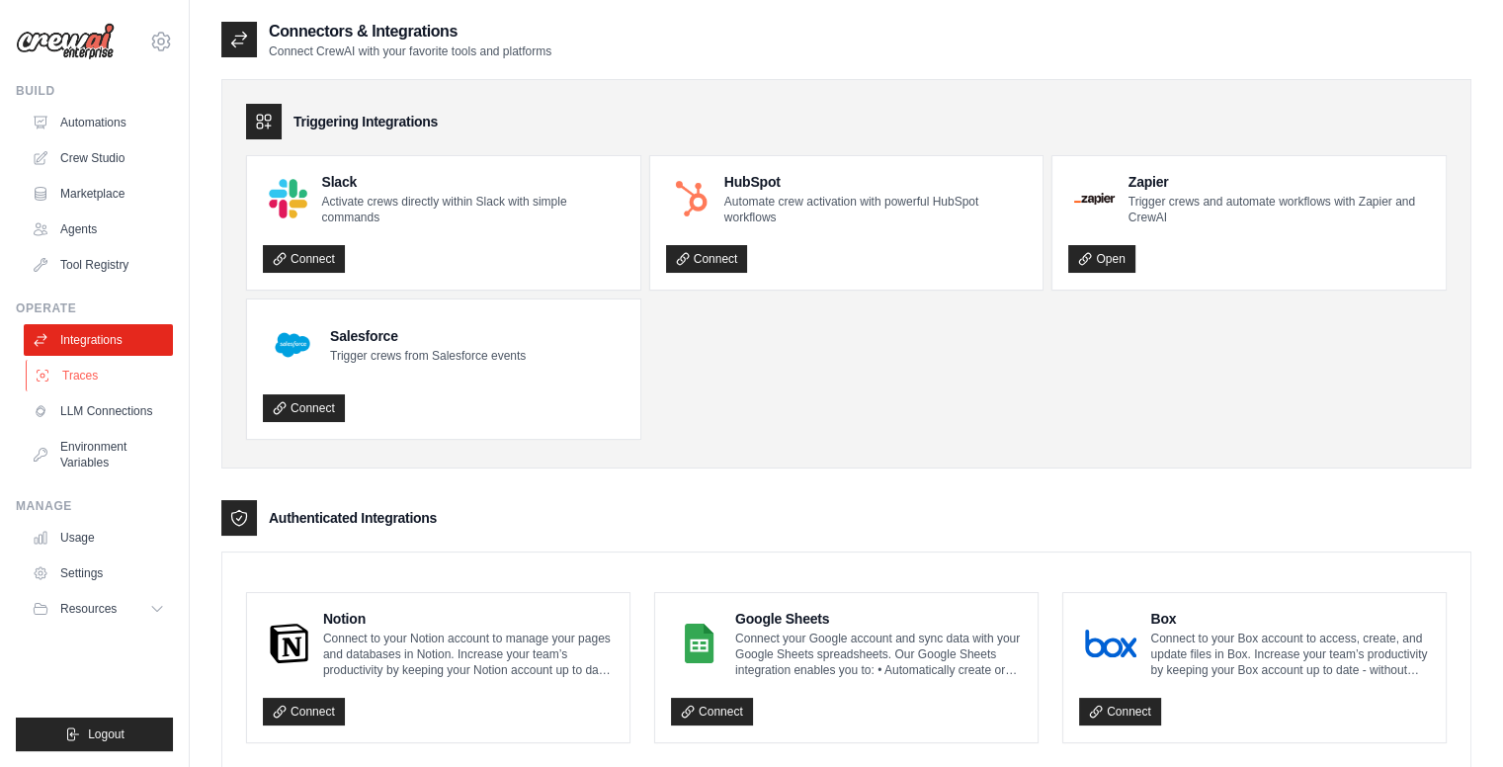 This screenshot has width=1503, height=767. What do you see at coordinates (98, 538) in the screenshot?
I see `a: Usage` at bounding box center [98, 538].